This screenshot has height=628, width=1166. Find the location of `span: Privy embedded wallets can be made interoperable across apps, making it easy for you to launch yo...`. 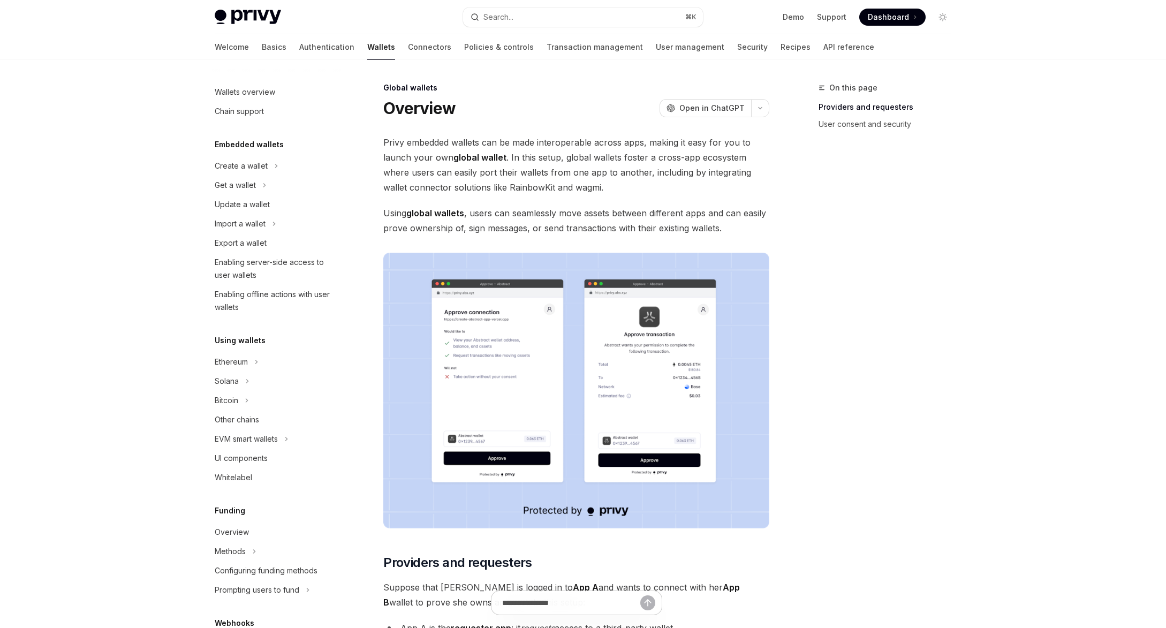

span: Privy embedded wallets can be made interoperable across apps, making it easy for you to launch yo... is located at coordinates (576, 165).